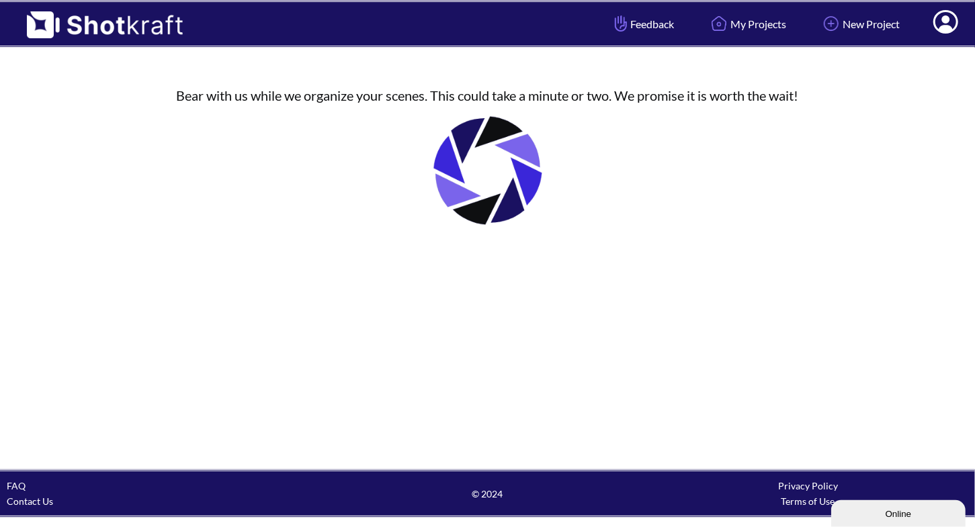 This screenshot has width=975, height=527. Describe the element at coordinates (859, 24) in the screenshot. I see `a: New Project` at that location.